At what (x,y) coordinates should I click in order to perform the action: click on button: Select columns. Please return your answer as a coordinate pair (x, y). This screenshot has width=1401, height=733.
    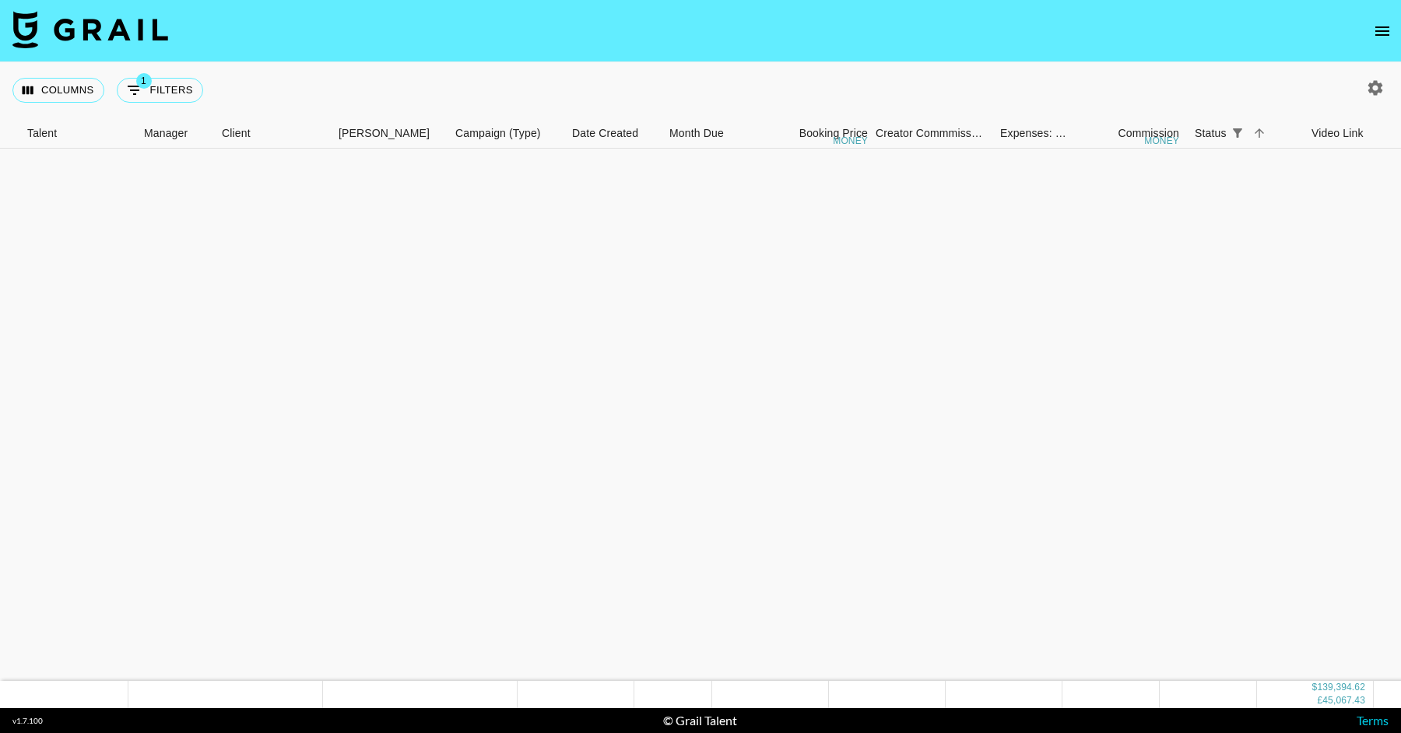
    Looking at the image, I should click on (58, 90).